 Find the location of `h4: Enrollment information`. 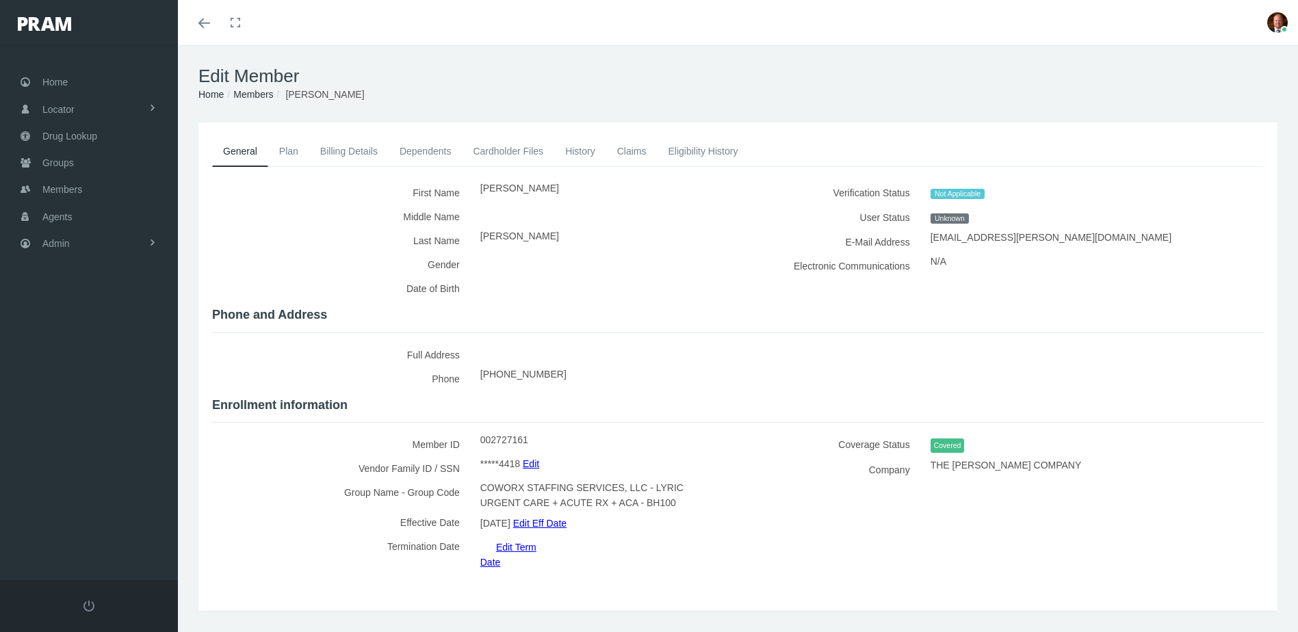

h4: Enrollment information is located at coordinates (738, 406).